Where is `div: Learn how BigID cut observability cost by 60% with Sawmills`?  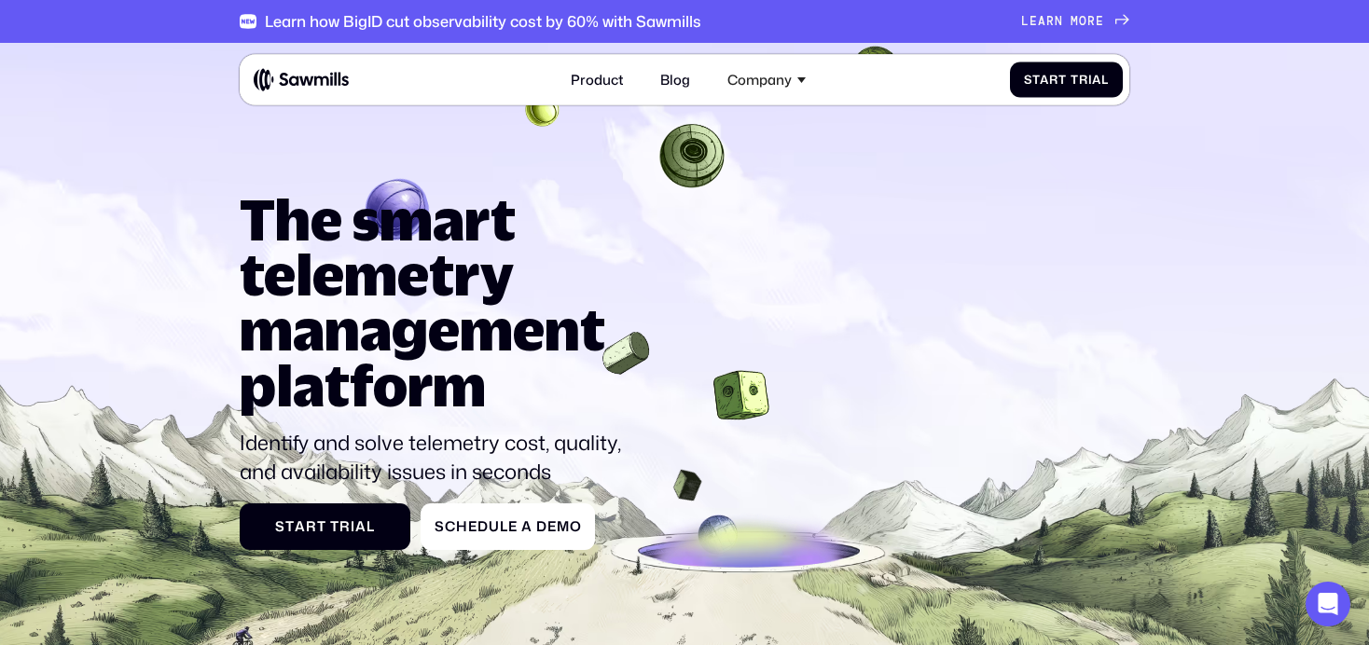 div: Learn how BigID cut observability cost by 60% with Sawmills is located at coordinates (483, 21).